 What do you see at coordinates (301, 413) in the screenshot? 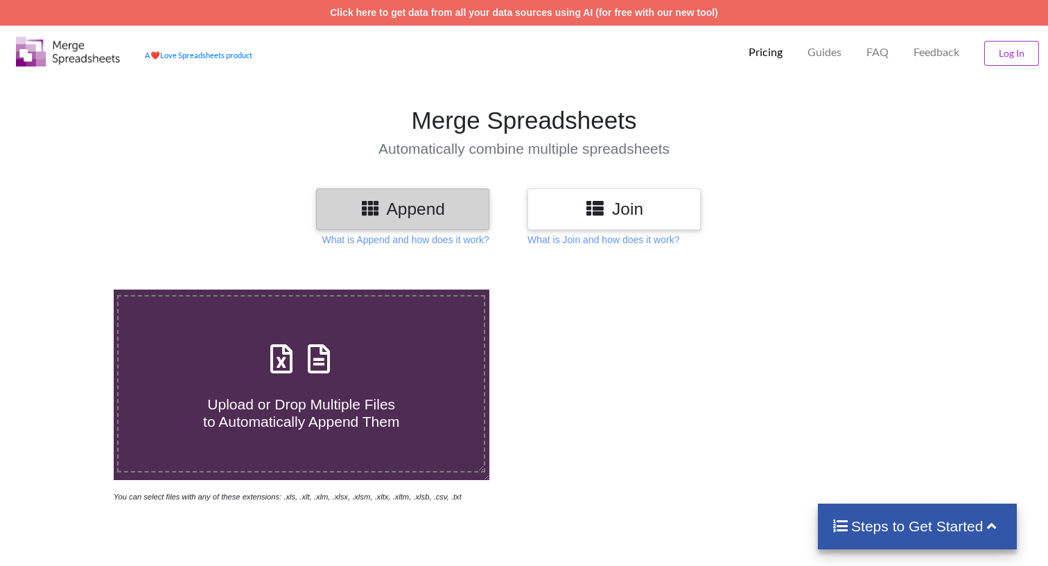
I see `span: Upload or Drop Multiple Files to Automatically Append Them` at bounding box center [301, 413].